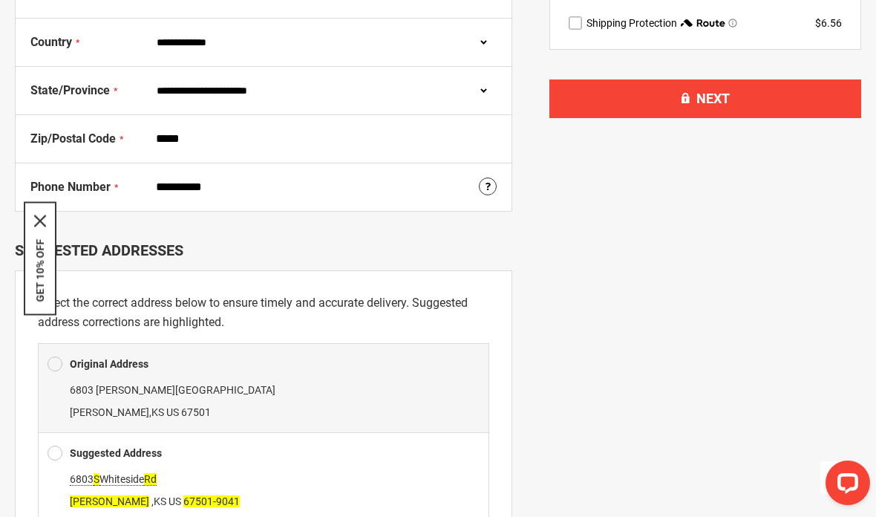 This screenshot has width=876, height=517. I want to click on svg: close icon, so click(40, 221).